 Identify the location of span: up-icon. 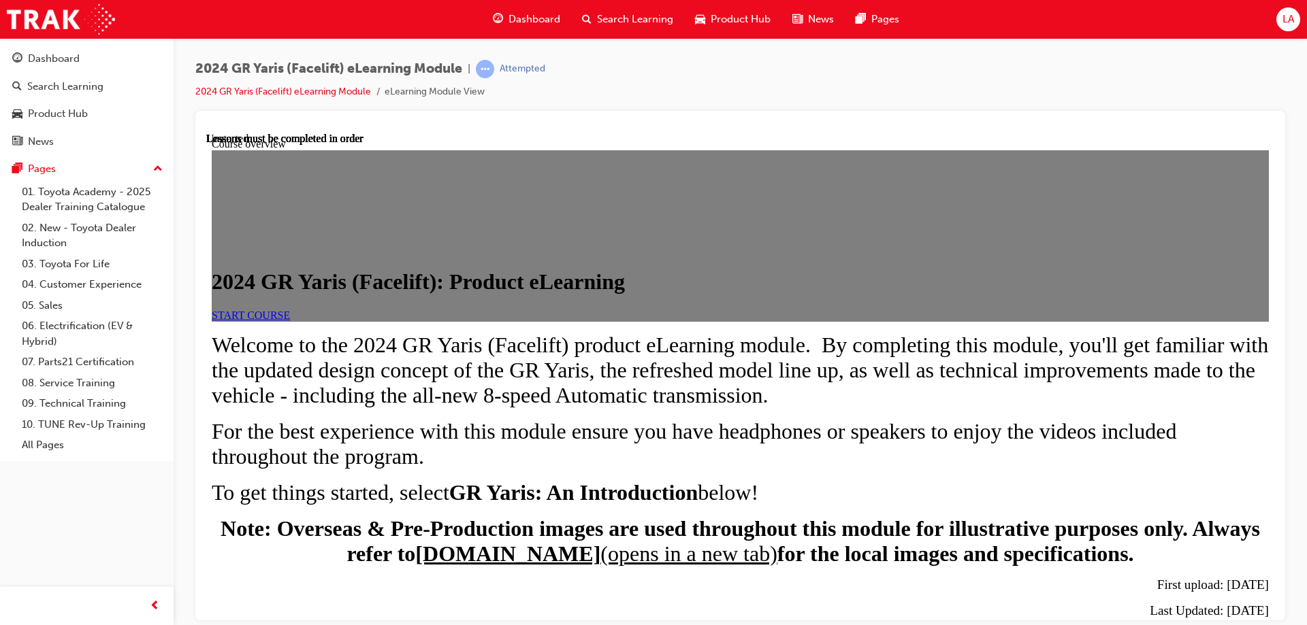
(158, 169).